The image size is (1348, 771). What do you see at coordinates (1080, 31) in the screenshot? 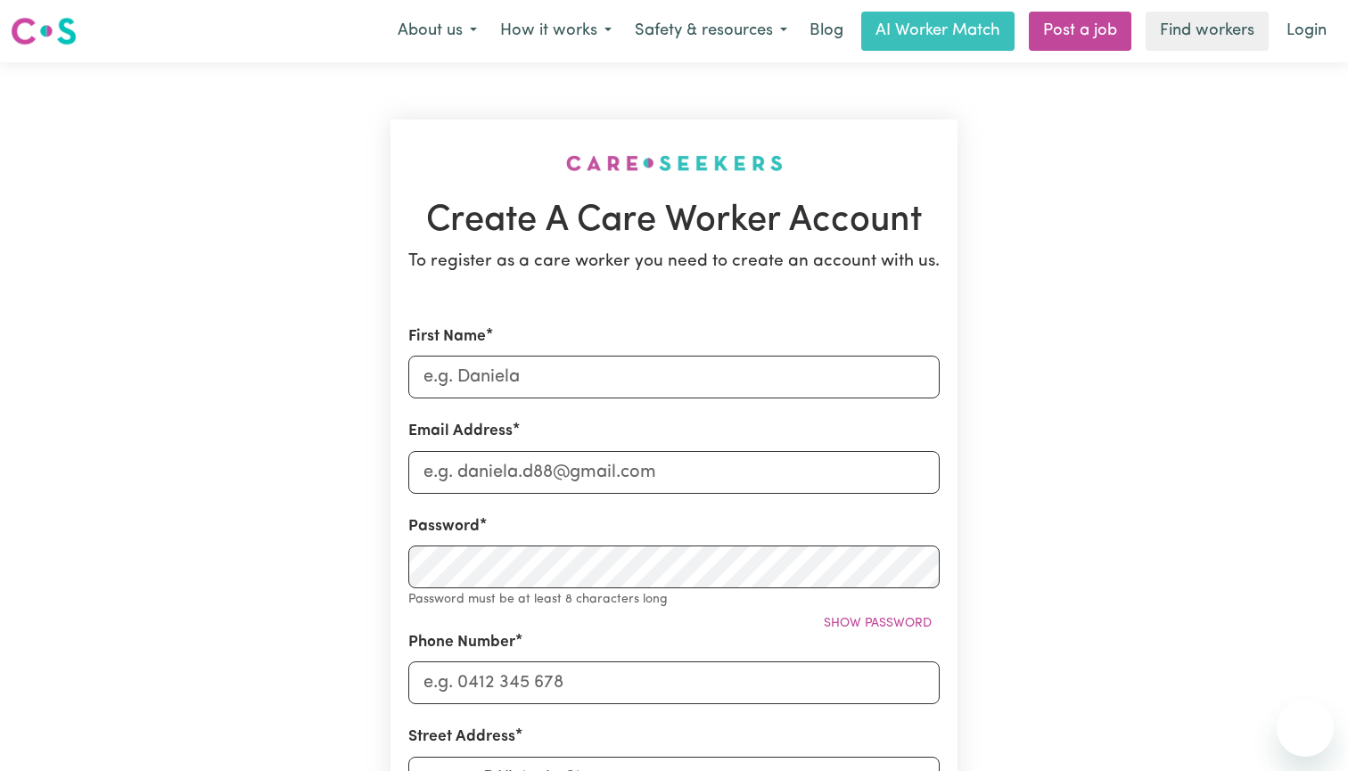
I see `a: Post a job` at bounding box center [1080, 31].